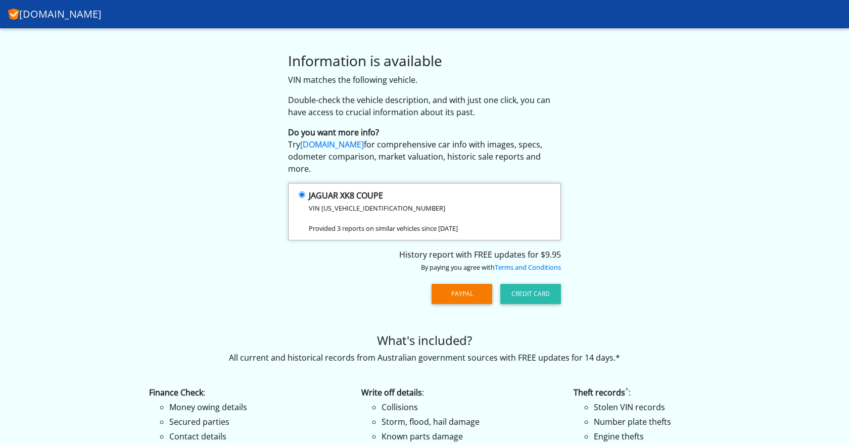 This screenshot has height=445, width=849. Describe the element at coordinates (334, 132) in the screenshot. I see `strong: Do you want more info?` at that location.